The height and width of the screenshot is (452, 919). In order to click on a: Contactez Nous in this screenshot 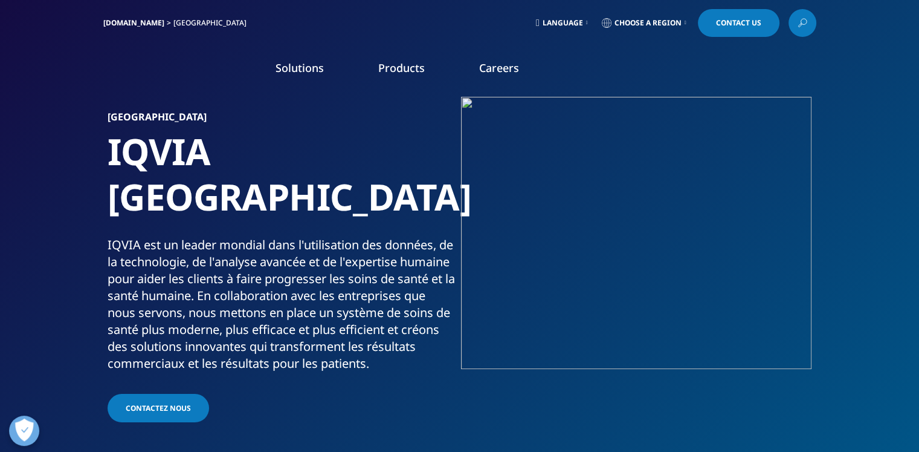, I will do `click(158, 407)`.